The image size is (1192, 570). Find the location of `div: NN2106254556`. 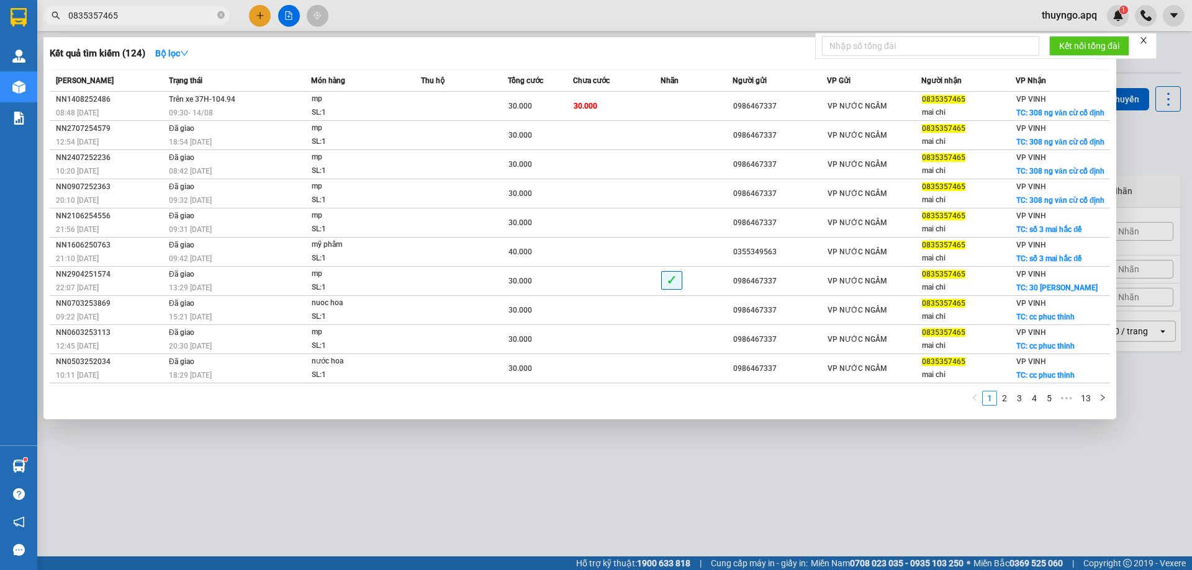

div: NN2106254556 is located at coordinates (110, 216).